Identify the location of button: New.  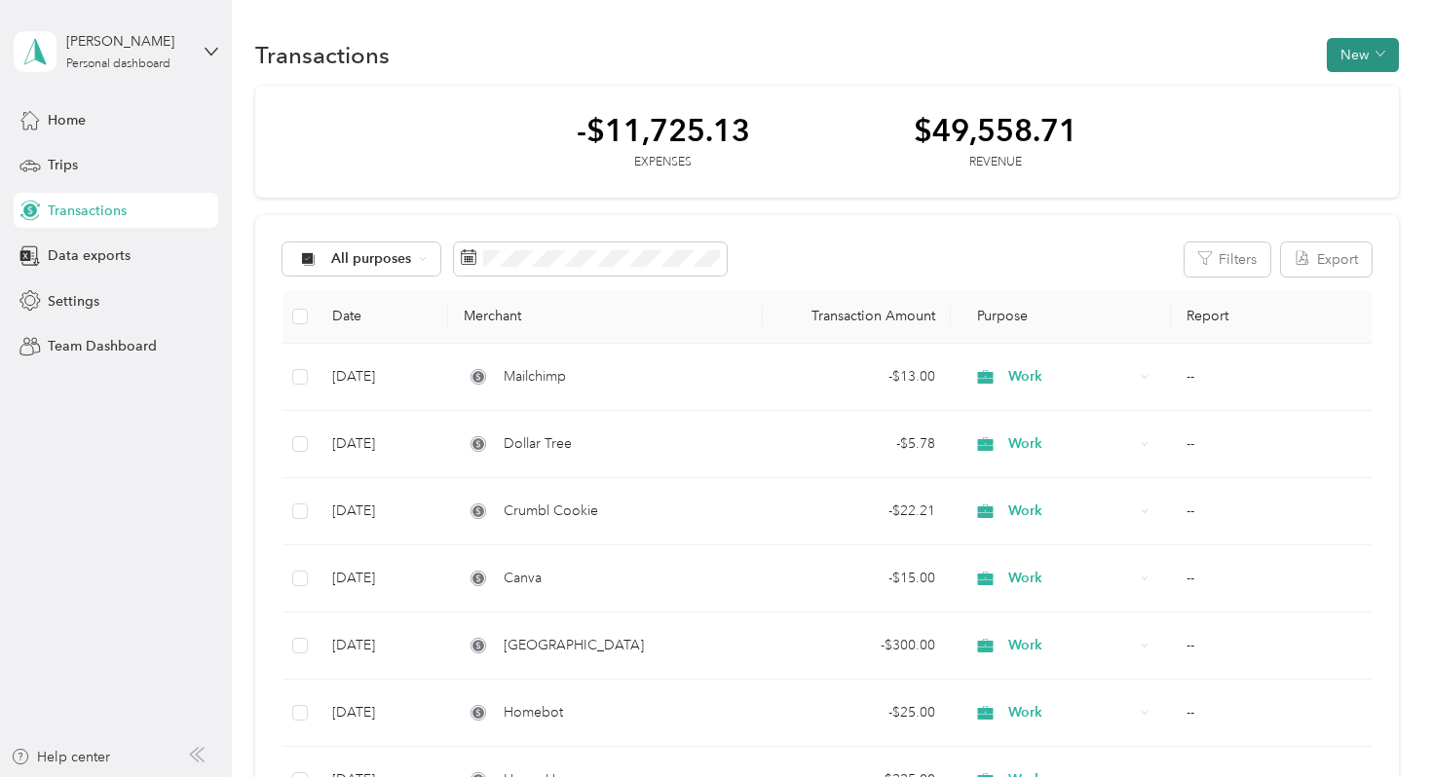
(1363, 55).